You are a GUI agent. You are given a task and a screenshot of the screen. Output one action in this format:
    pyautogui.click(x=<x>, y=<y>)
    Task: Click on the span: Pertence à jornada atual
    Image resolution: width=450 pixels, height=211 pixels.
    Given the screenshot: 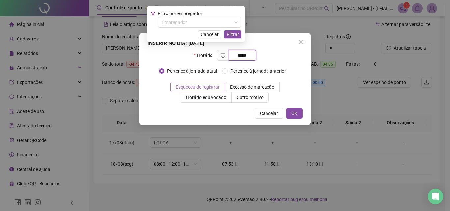 What is the action you would take?
    pyautogui.click(x=192, y=71)
    